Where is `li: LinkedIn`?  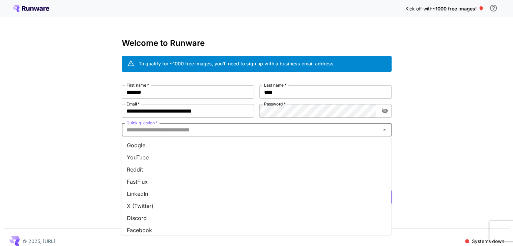
li: LinkedIn is located at coordinates (256, 194).